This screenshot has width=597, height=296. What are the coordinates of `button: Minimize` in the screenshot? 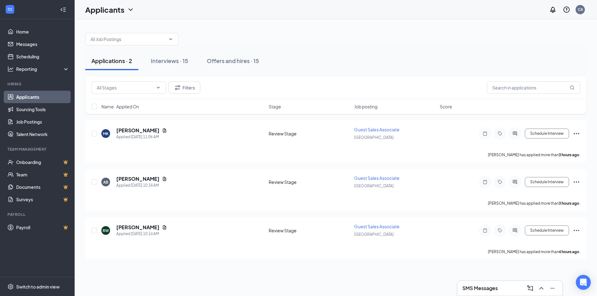 It's located at (553, 289).